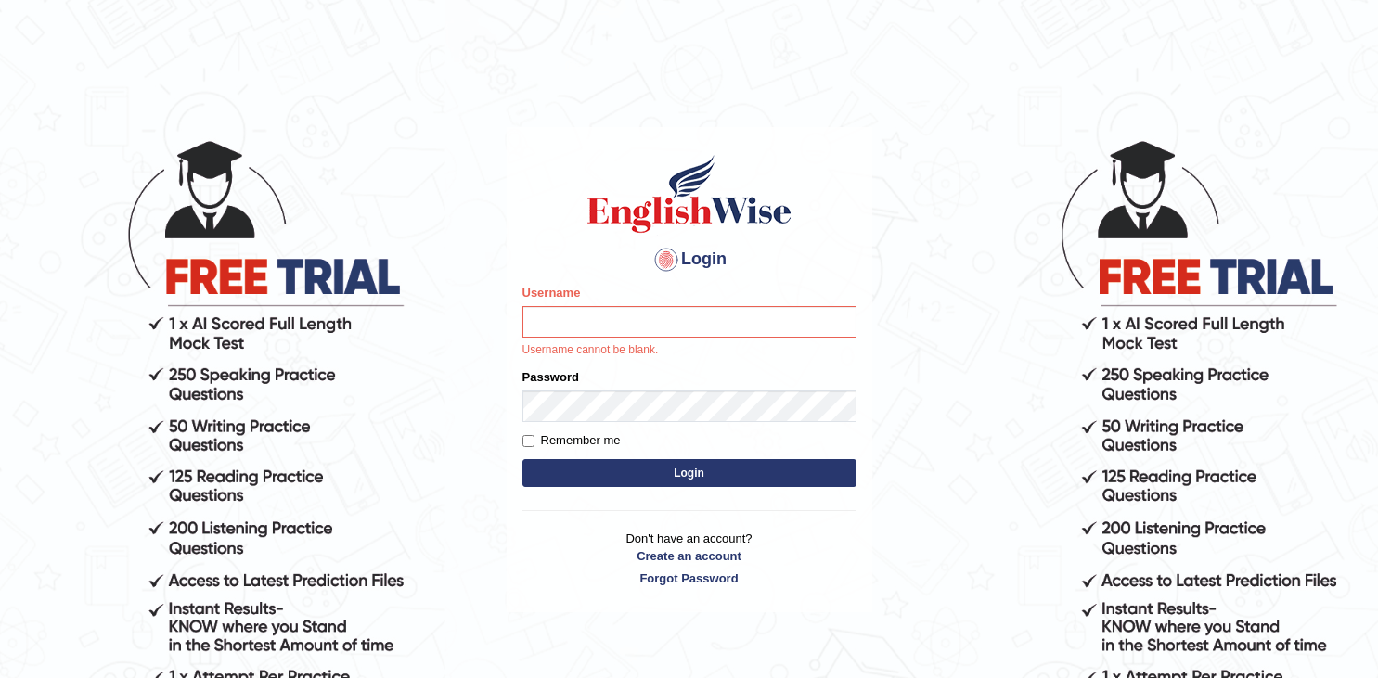  What do you see at coordinates (690, 194) in the screenshot?
I see `img: Logo of English Wise sign in for intelligent practice with AI` at bounding box center [690, 194].